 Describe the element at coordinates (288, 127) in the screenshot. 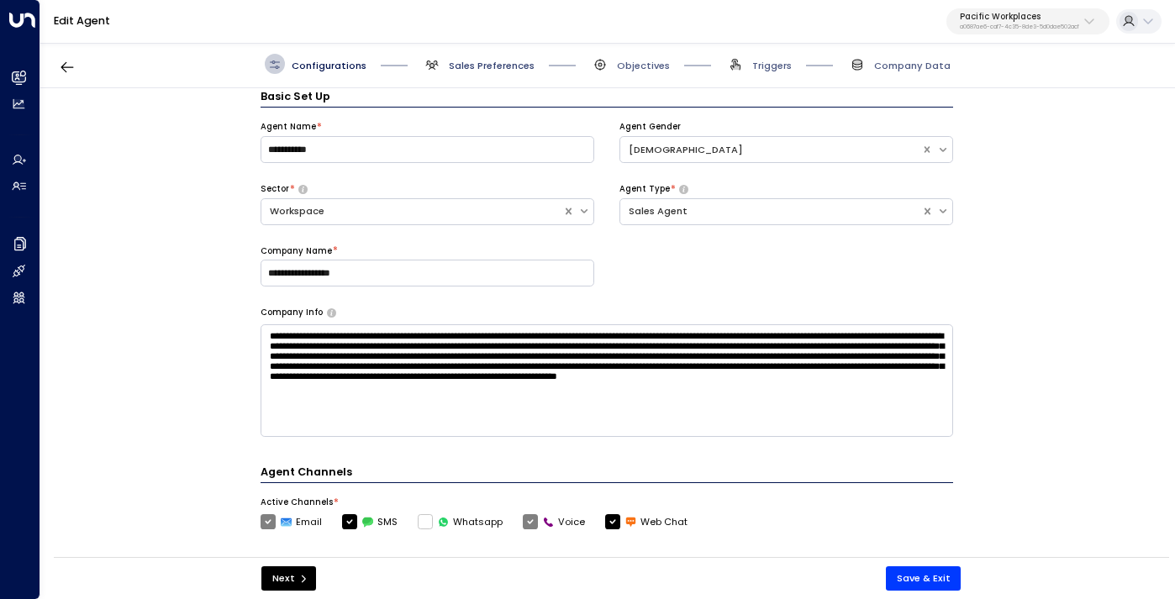

I see `label: Agent Name` at that location.